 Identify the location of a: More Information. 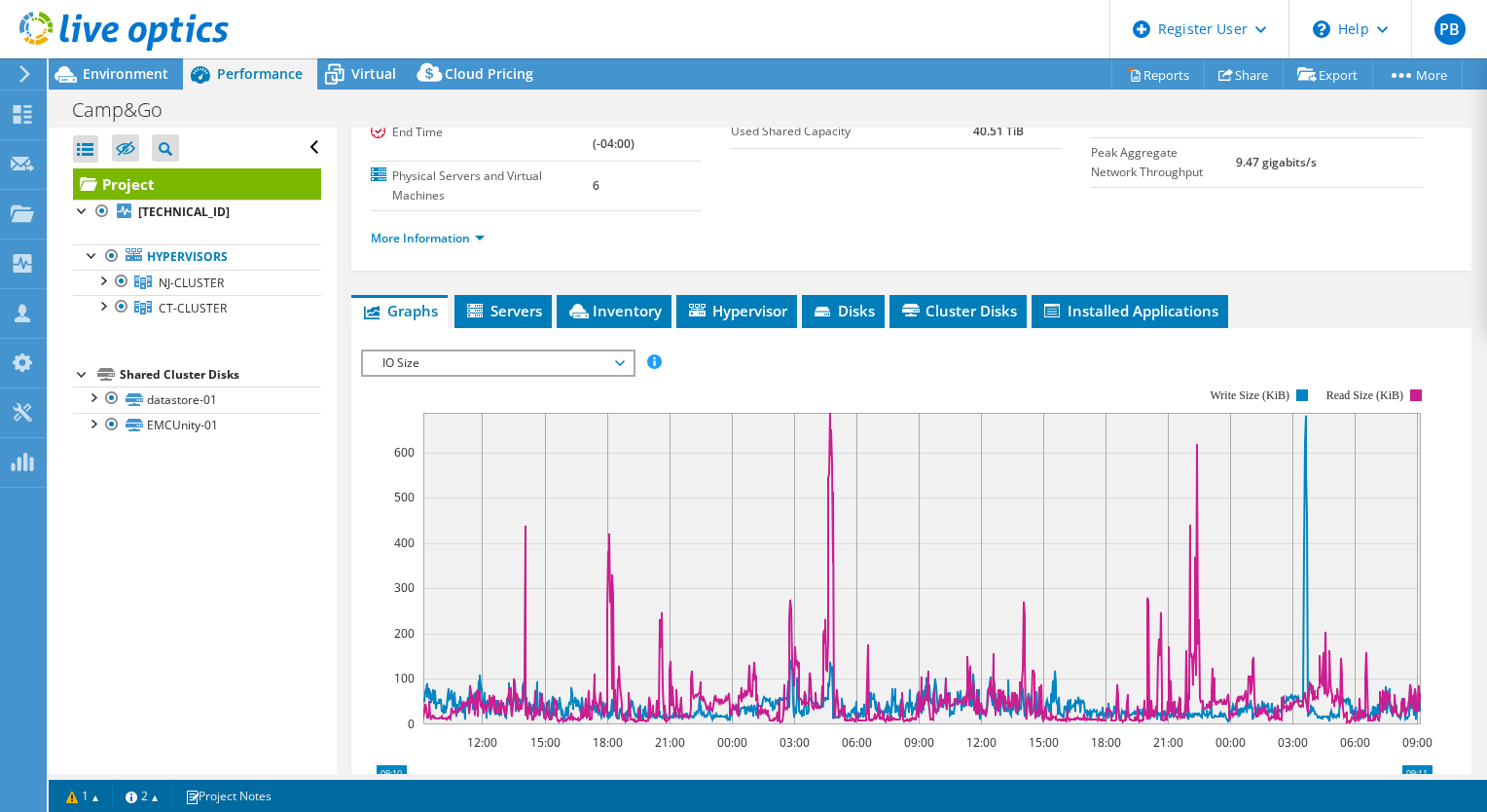
(428, 237).